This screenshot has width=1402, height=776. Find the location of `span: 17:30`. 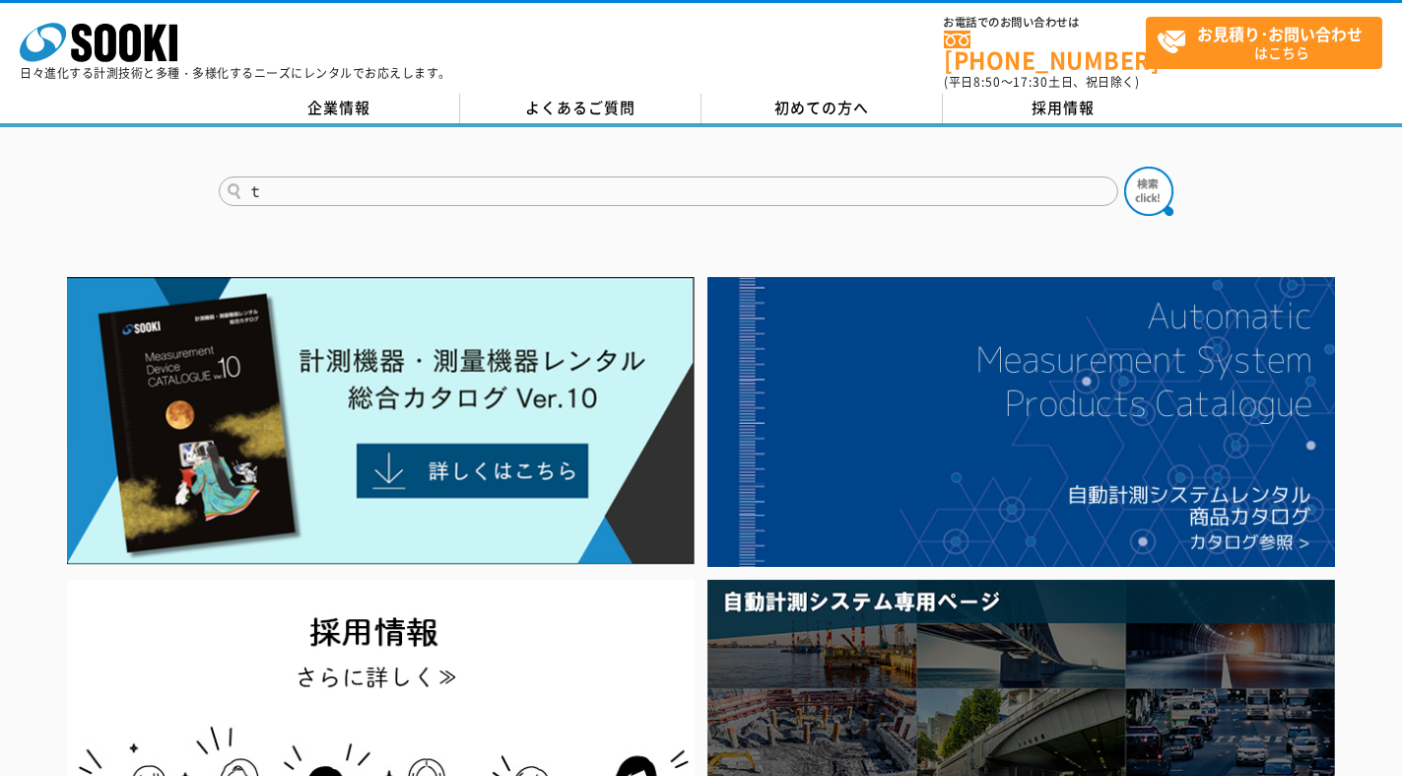

span: 17:30 is located at coordinates (1031, 82).